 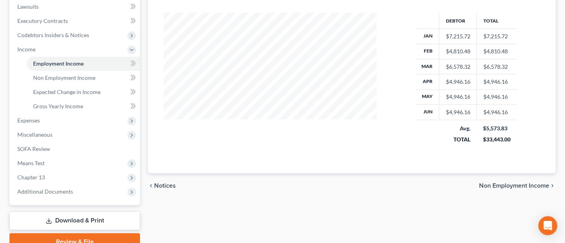 What do you see at coordinates (31, 162) in the screenshot?
I see `span: Means Test` at bounding box center [31, 162].